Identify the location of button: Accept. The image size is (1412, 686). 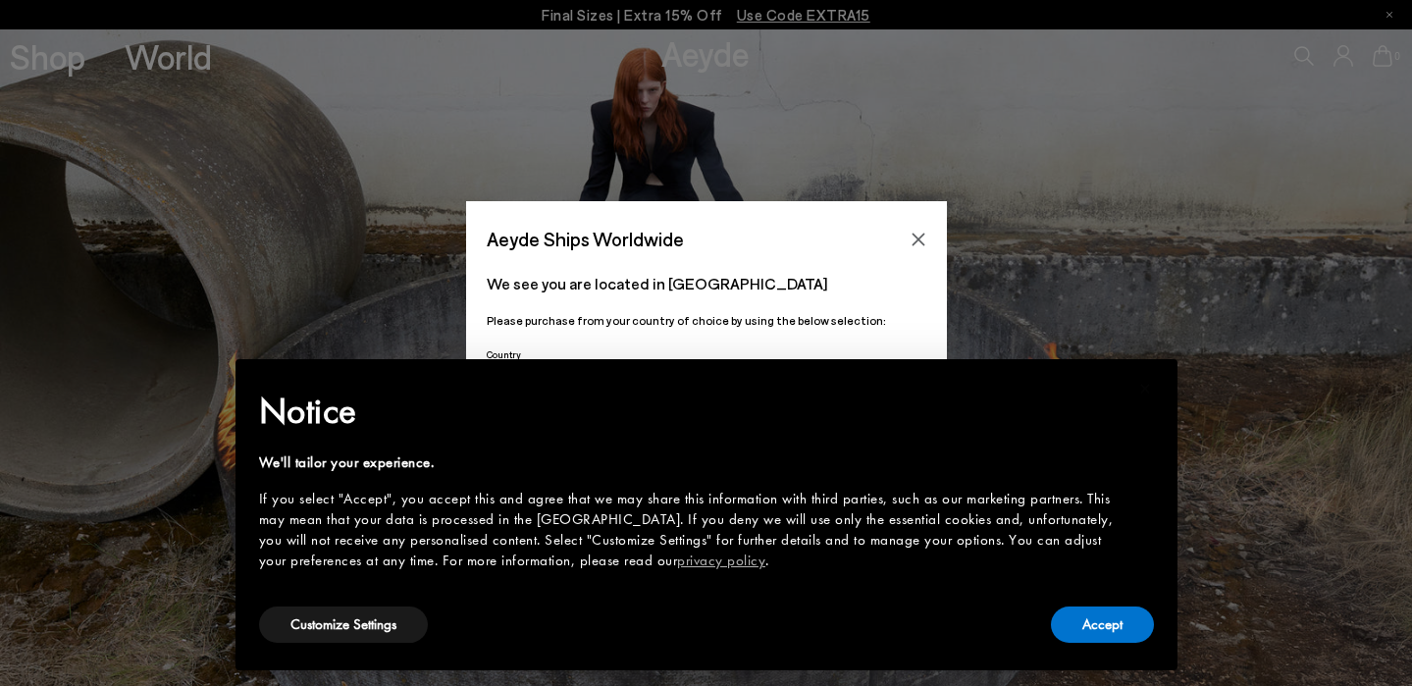
(1102, 624).